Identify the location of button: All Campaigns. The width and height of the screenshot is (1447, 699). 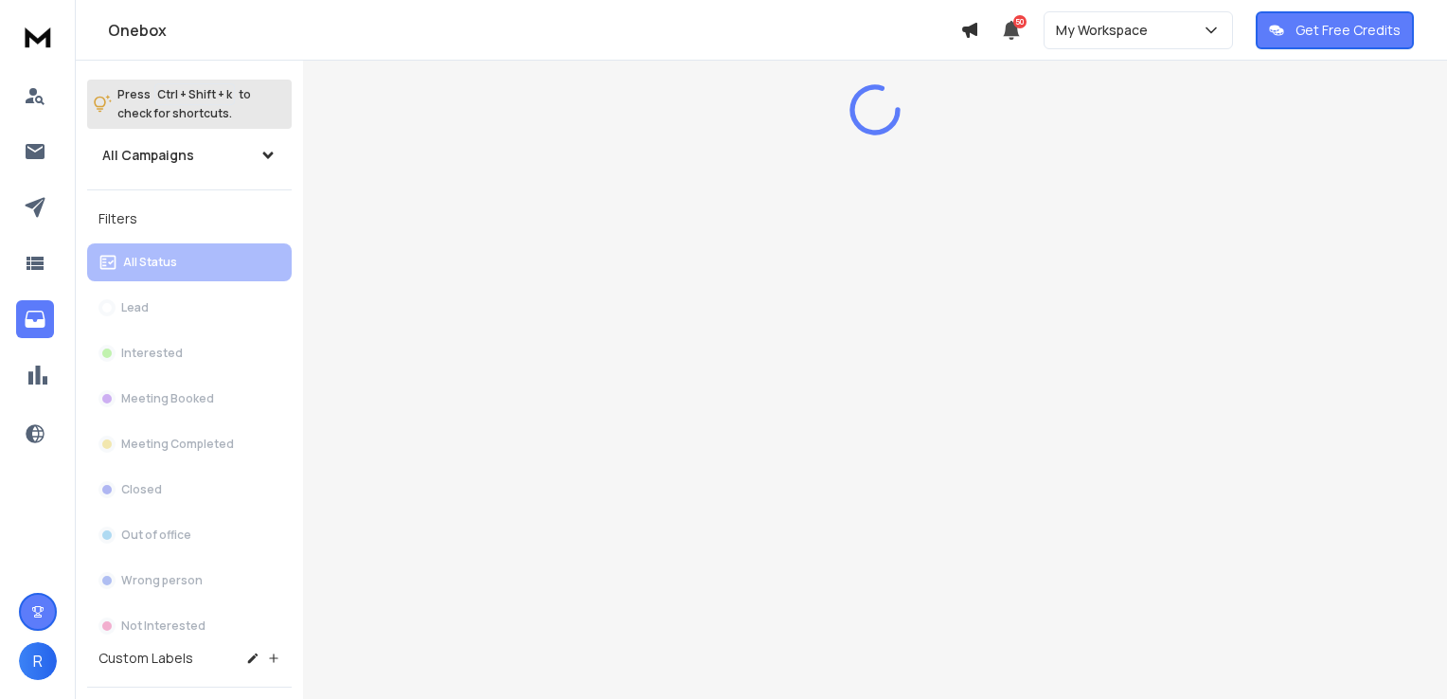
(189, 155).